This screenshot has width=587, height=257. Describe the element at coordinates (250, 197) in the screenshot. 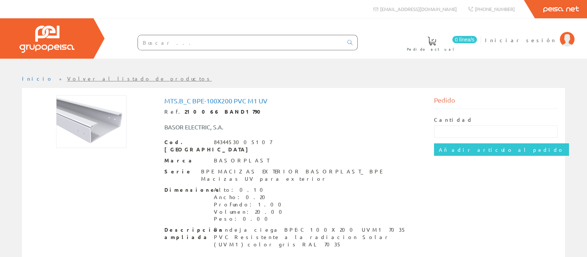

I see `div: Ancho: 0.20` at that location.